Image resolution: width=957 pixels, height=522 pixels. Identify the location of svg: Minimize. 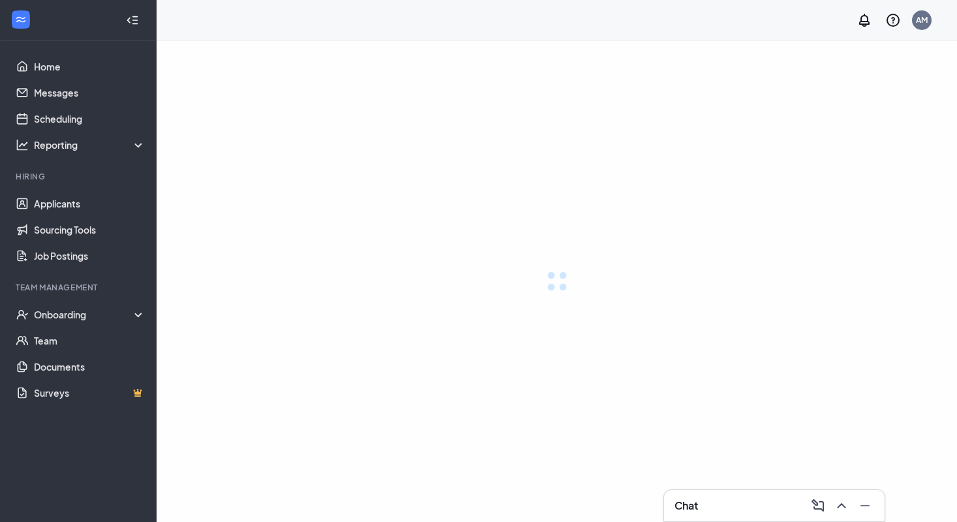
(865, 505).